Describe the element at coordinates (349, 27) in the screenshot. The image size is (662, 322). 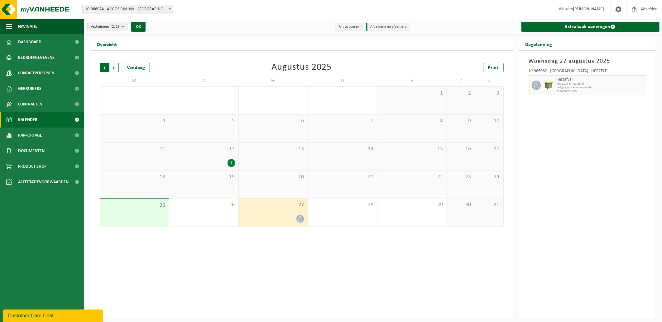
I see `li: Uit te voeren` at that location.